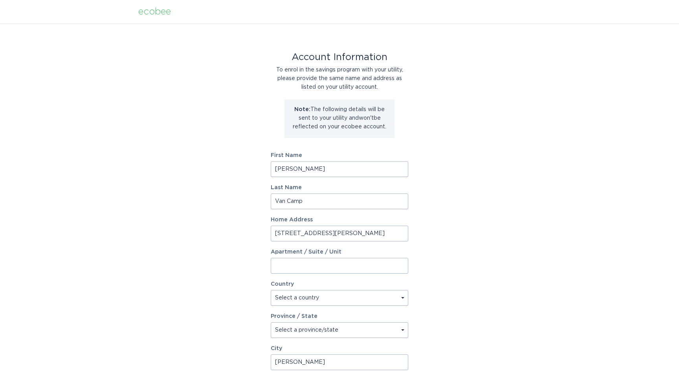  What do you see at coordinates (154, 12) in the screenshot?
I see `div: ecobee` at bounding box center [154, 12].